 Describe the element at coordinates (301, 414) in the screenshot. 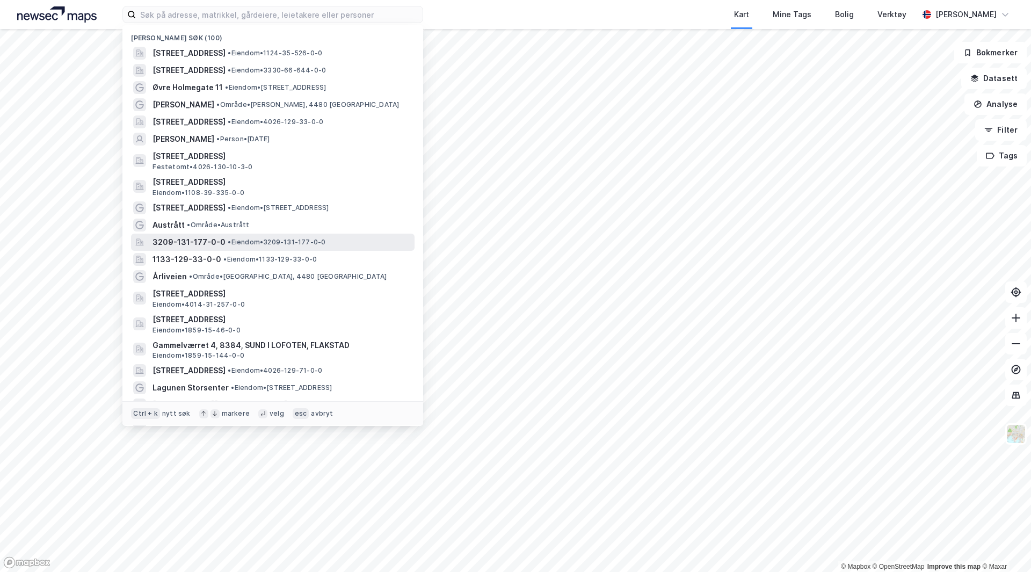

I see `div: esc` at that location.